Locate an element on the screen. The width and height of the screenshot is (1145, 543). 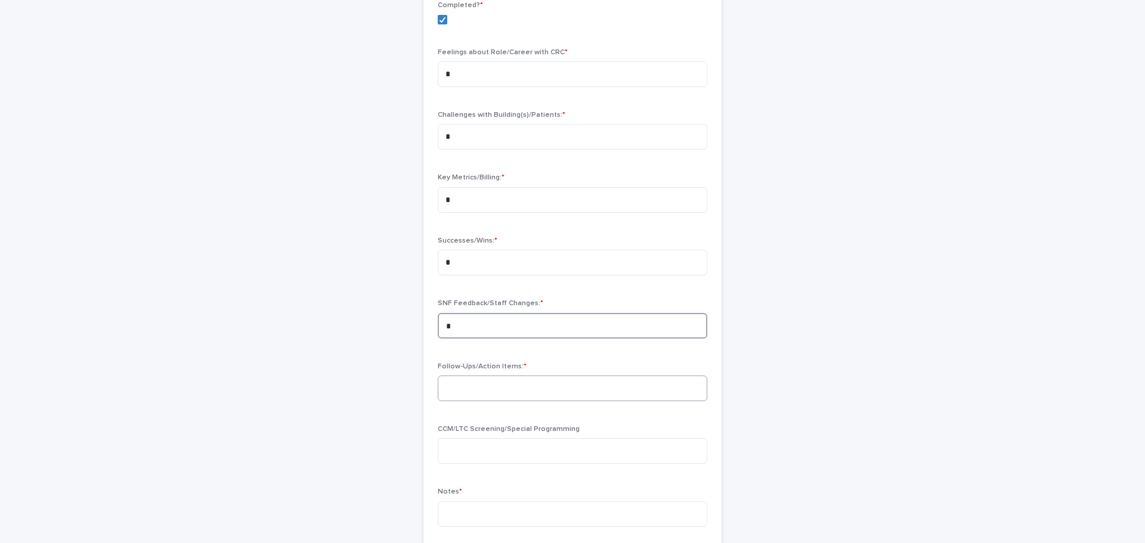
span: CCM/LTC Screening/Special Programming is located at coordinates (509, 429).